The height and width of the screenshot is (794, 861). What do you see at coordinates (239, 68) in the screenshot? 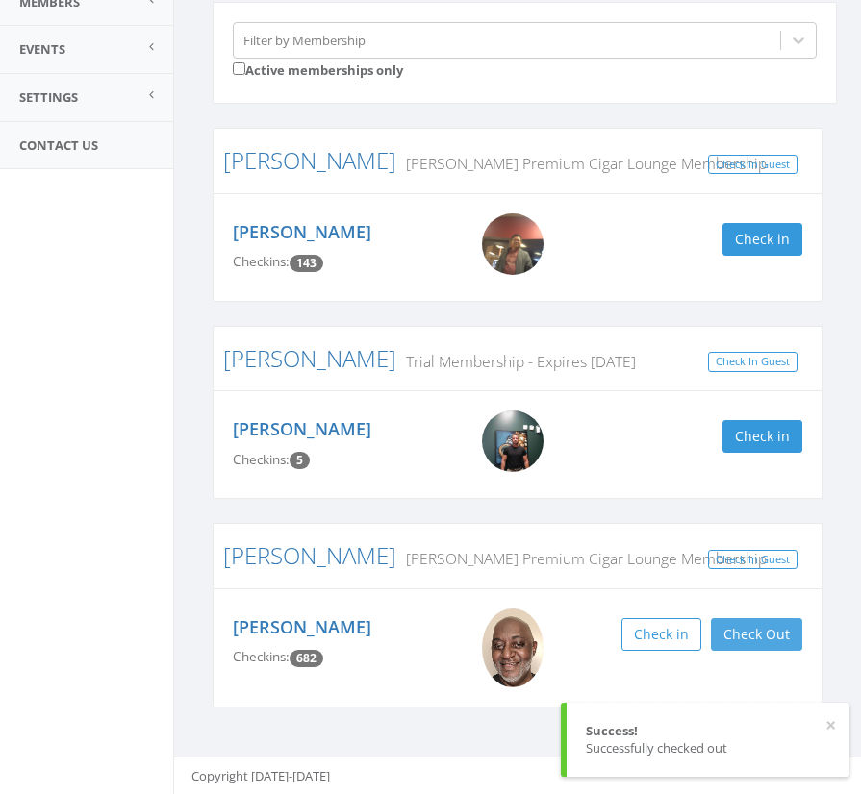
I see `input: Active memberships only` at bounding box center [239, 68].